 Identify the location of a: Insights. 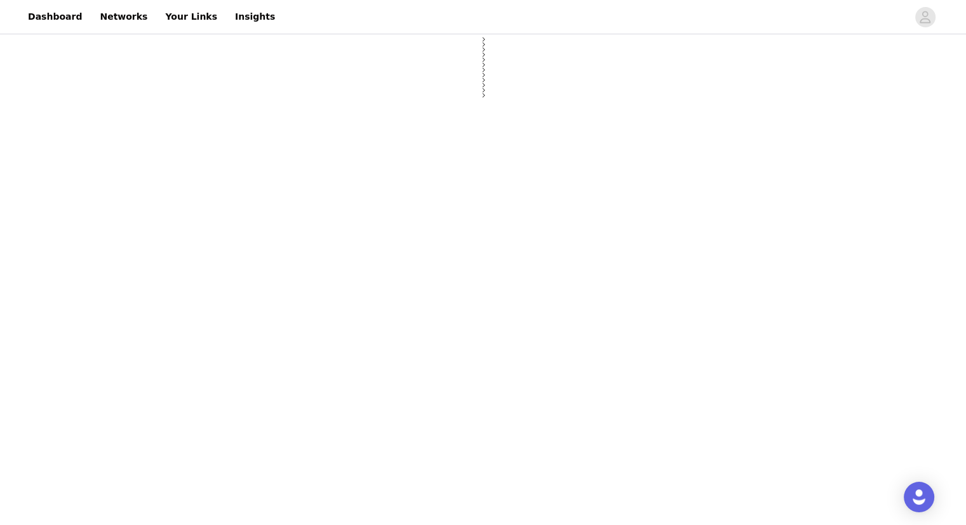
(255, 17).